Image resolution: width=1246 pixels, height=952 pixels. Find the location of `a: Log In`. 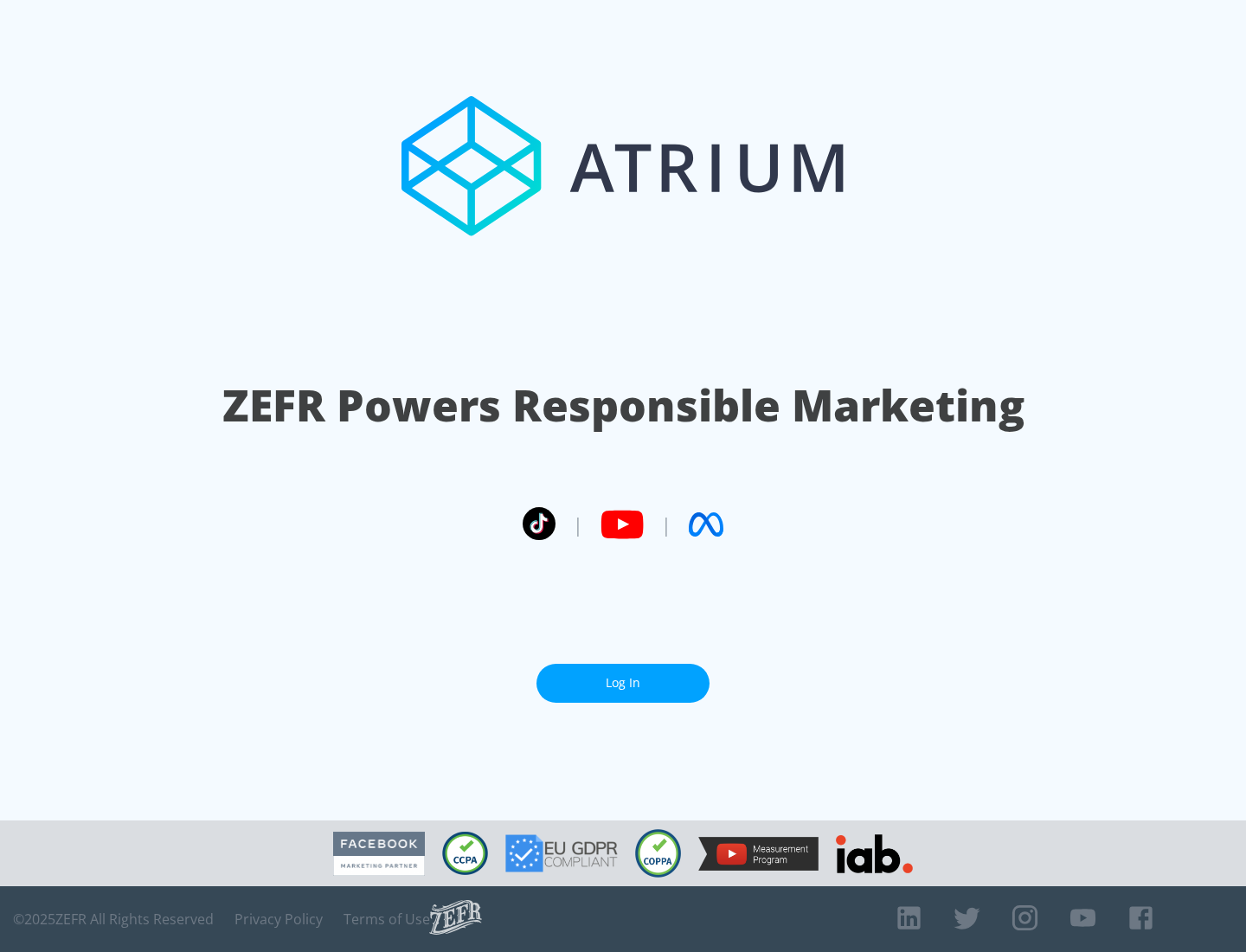

a: Log In is located at coordinates (623, 682).